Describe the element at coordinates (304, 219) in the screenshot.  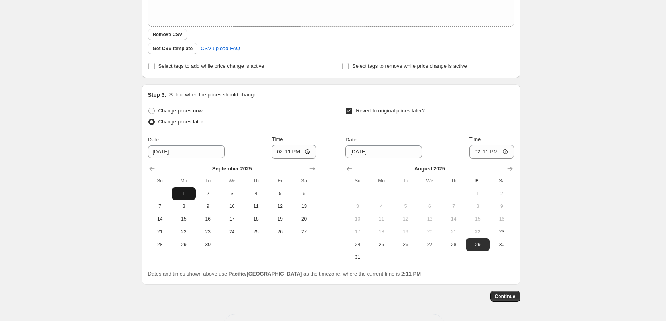
I see `button: Saturday September 20 2025` at that location.